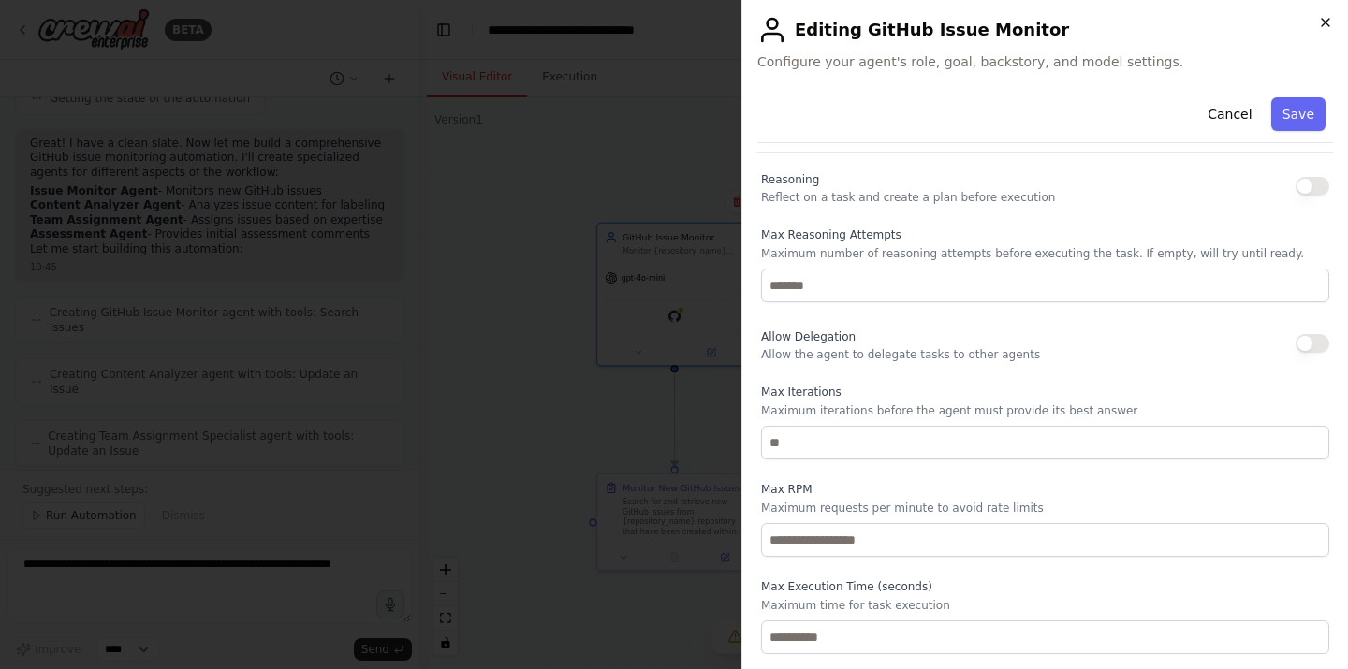 Image resolution: width=1348 pixels, height=669 pixels. What do you see at coordinates (1045, 254) in the screenshot?
I see `p: Maximum number of reasoning attempts before executing the task. If empty, will try until ready.` at bounding box center [1045, 254].